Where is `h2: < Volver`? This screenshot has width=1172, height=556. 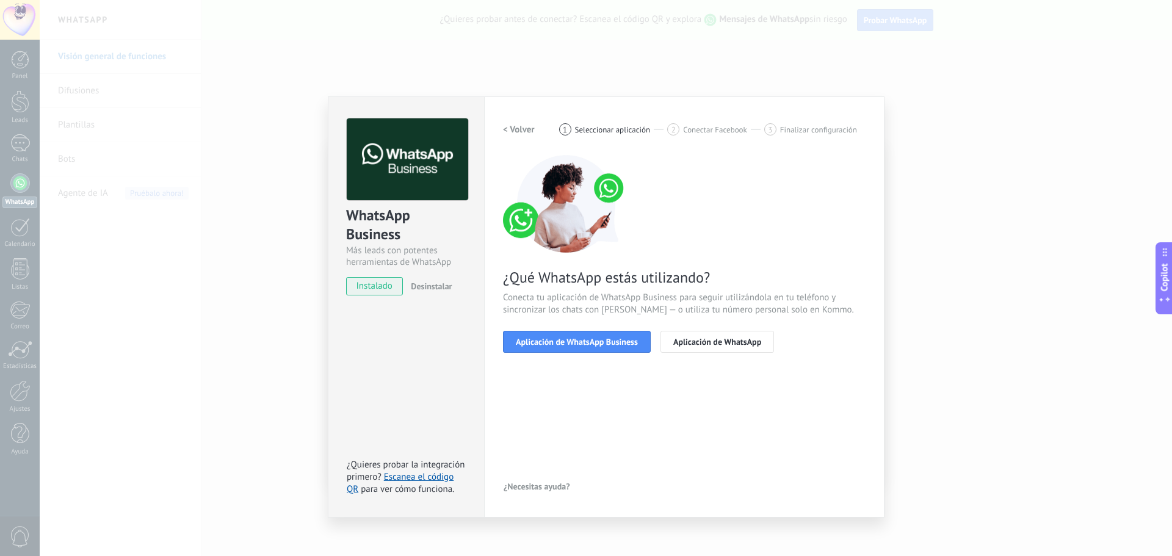 h2: < Volver is located at coordinates (519, 129).